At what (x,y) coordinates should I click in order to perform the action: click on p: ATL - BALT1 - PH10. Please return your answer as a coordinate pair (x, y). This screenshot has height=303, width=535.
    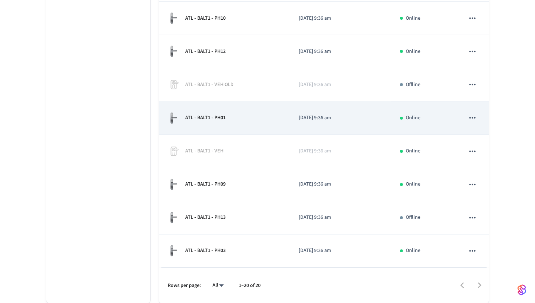
    Looking at the image, I should click on (205, 18).